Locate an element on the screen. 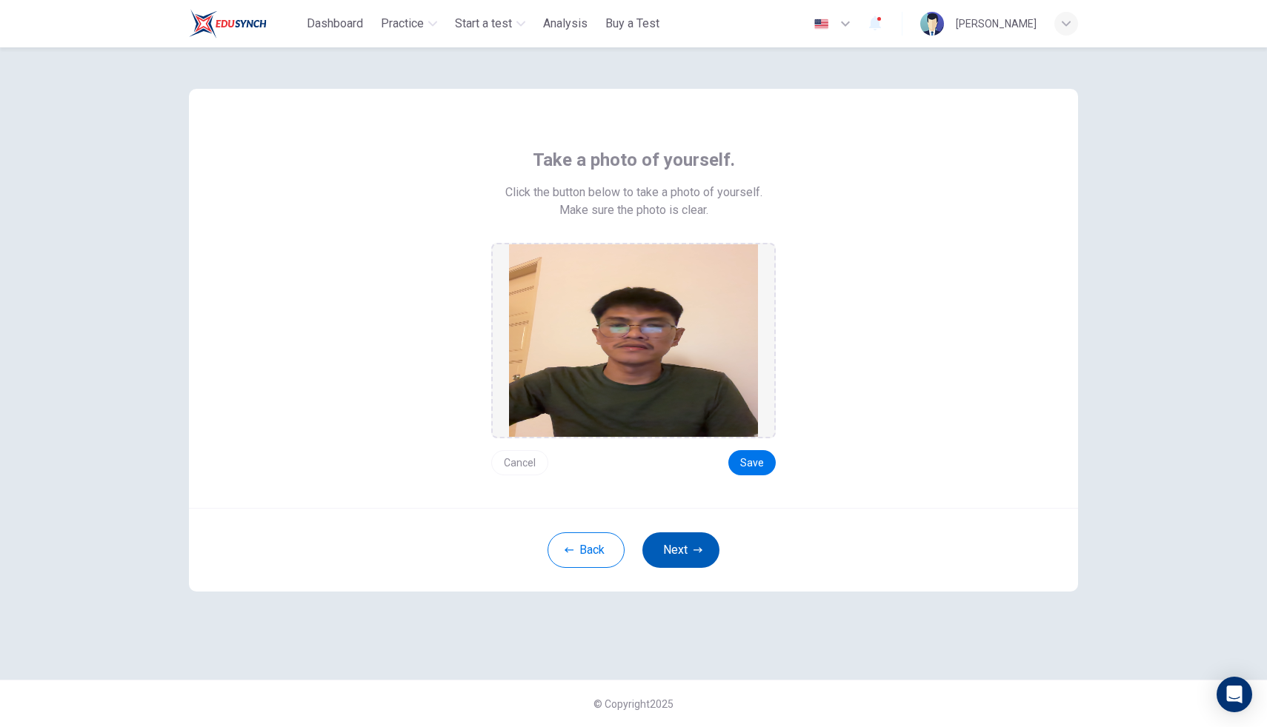 The width and height of the screenshot is (1267, 727). span: Start a test is located at coordinates (483, 24).